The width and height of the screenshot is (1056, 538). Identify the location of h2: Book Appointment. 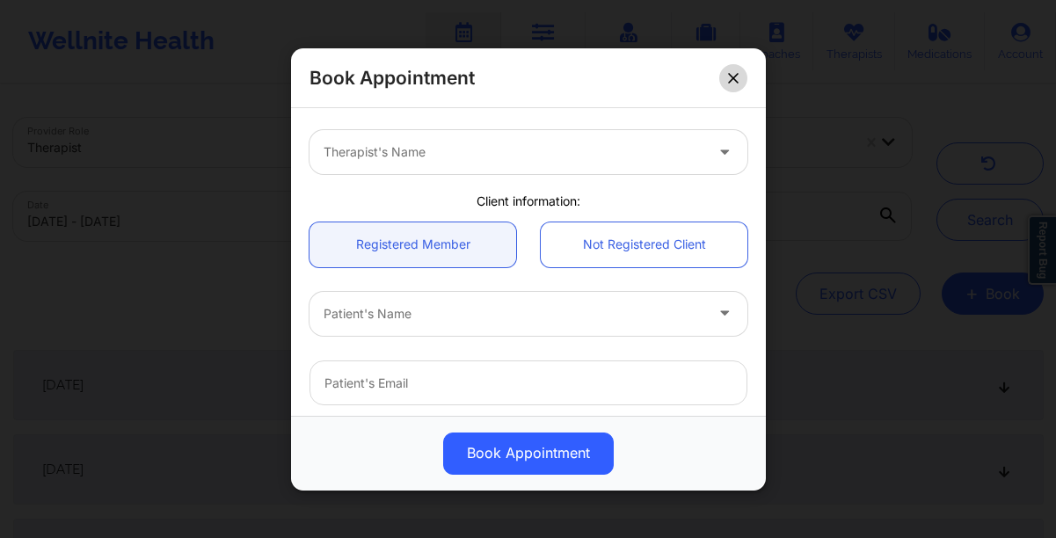
(392, 77).